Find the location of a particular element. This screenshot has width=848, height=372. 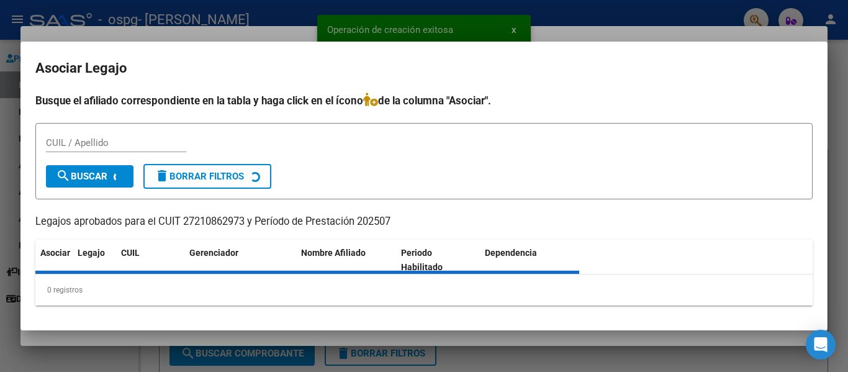

datatable-header-cell: Dependencia is located at coordinates (529, 260).